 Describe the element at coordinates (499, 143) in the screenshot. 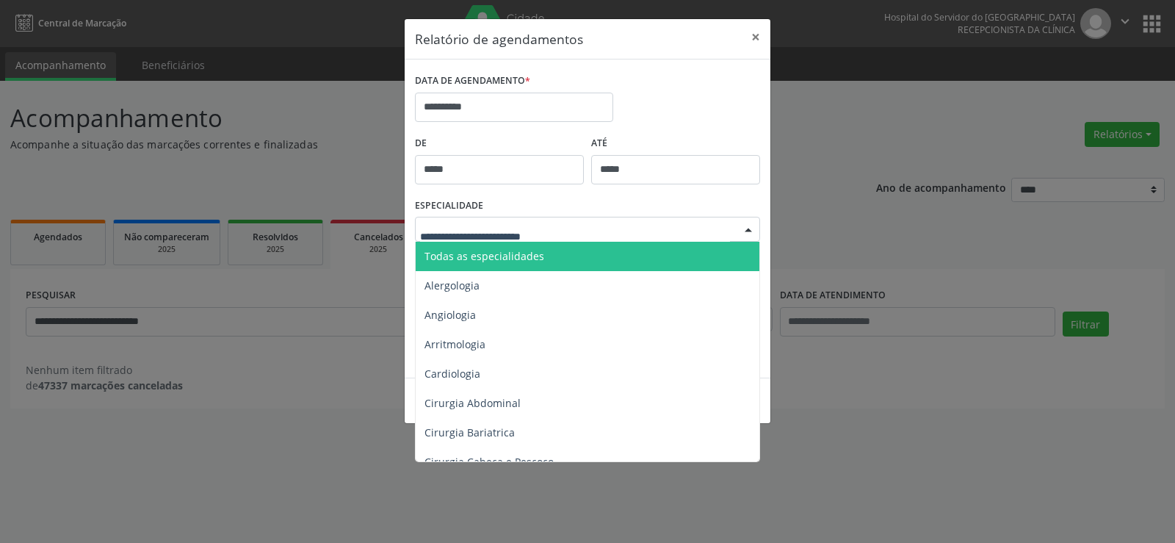

I see `label: De` at that location.